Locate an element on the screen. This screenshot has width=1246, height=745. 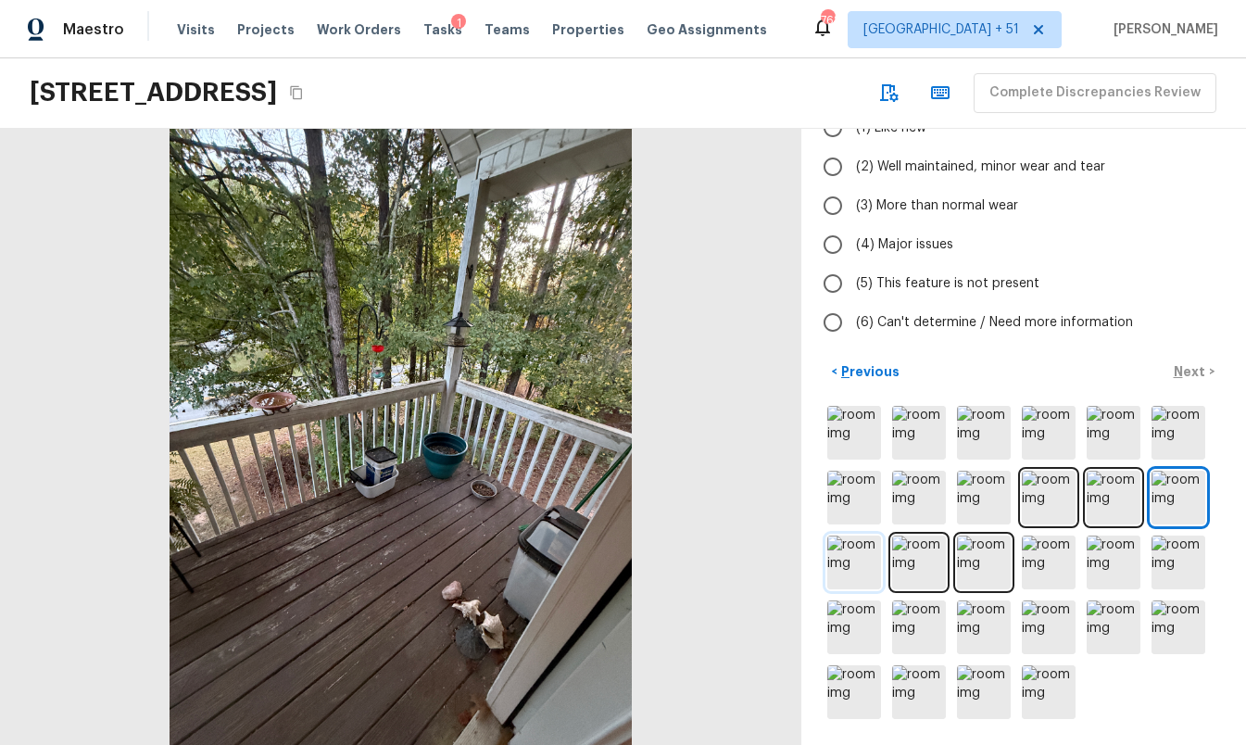
span: (5) This feature is not present is located at coordinates (948, 283).